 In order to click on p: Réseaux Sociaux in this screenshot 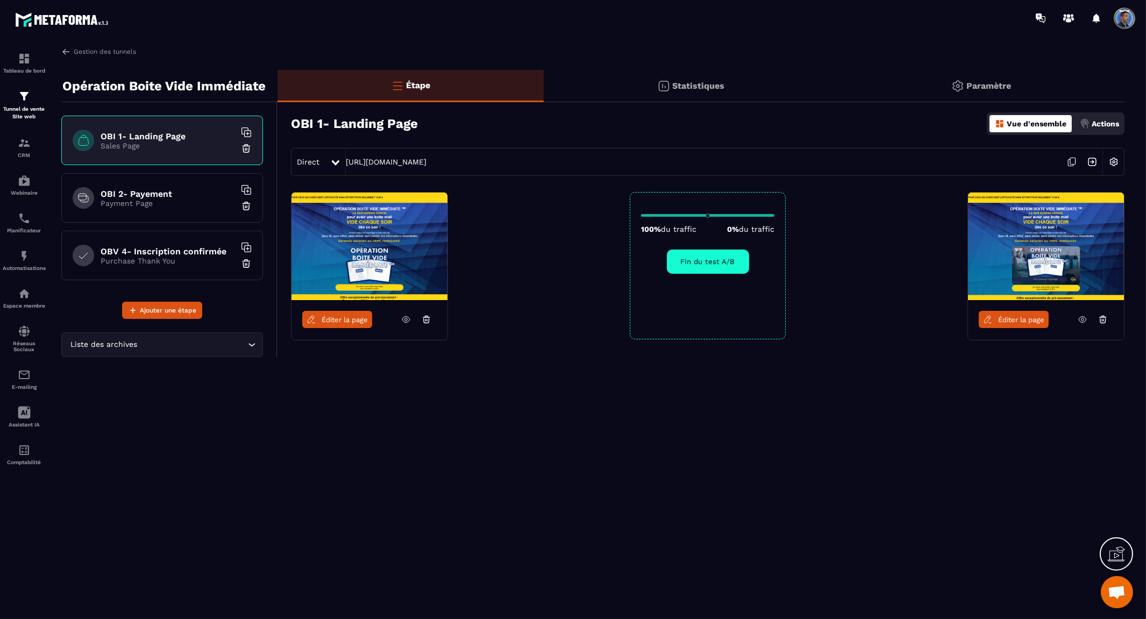, I will do `click(24, 346)`.